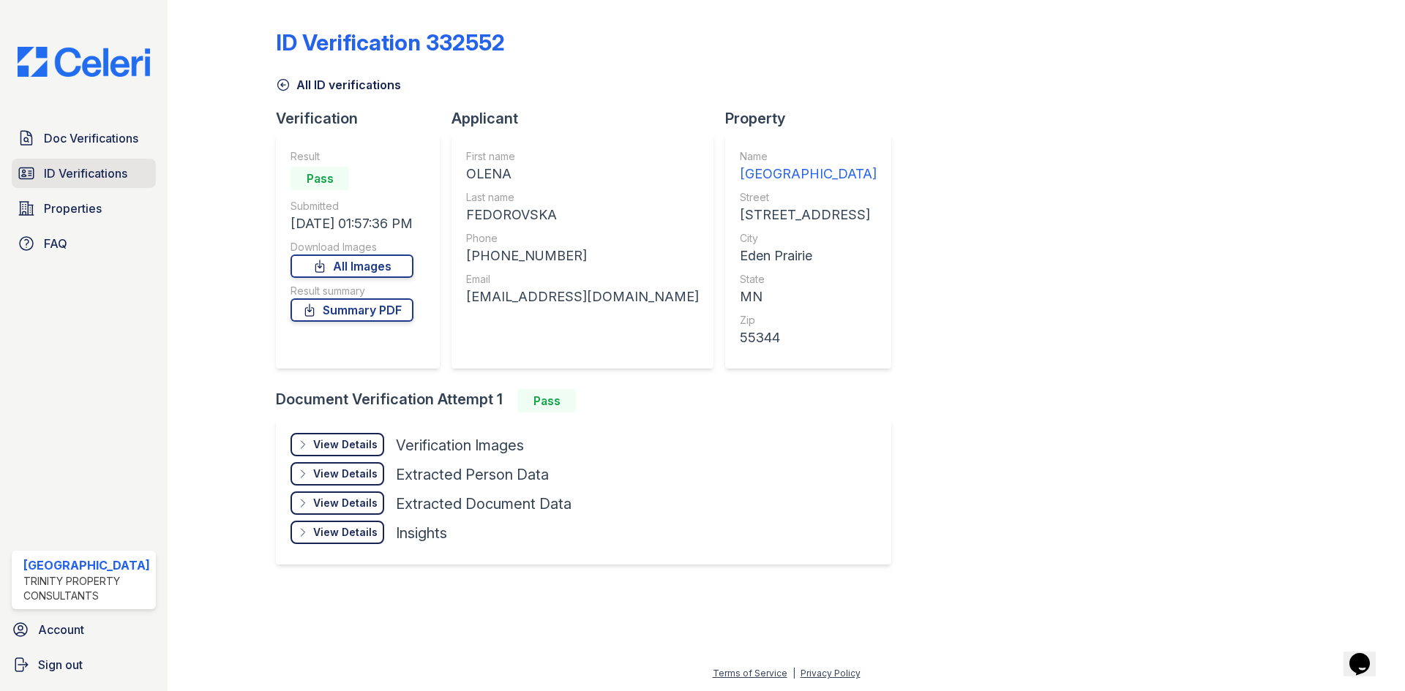 Image resolution: width=1405 pixels, height=691 pixels. I want to click on a: Privacy Policy, so click(830, 673).